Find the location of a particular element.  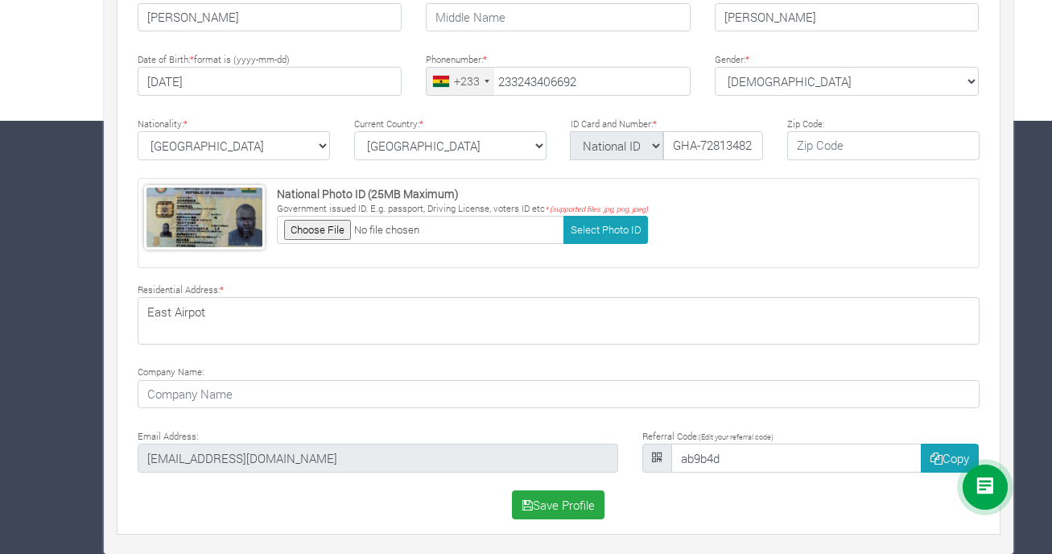

label: Company Name: is located at coordinates (171, 372).